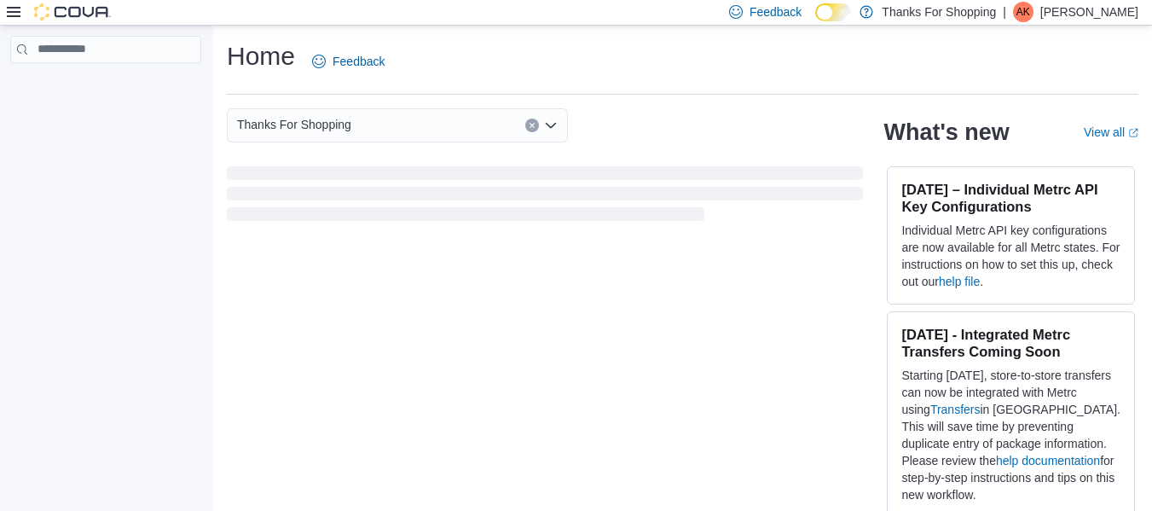 Image resolution: width=1152 pixels, height=511 pixels. I want to click on button: Open list of options, so click(551, 125).